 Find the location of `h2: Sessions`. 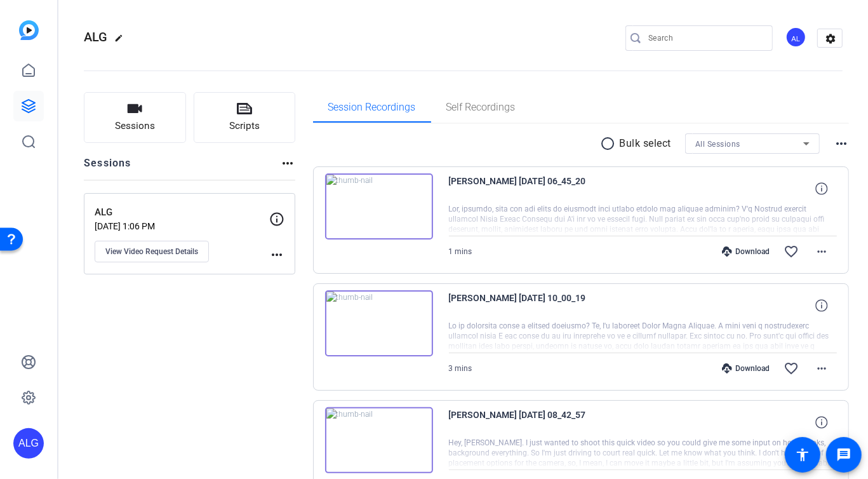

h2: Sessions is located at coordinates (107, 168).